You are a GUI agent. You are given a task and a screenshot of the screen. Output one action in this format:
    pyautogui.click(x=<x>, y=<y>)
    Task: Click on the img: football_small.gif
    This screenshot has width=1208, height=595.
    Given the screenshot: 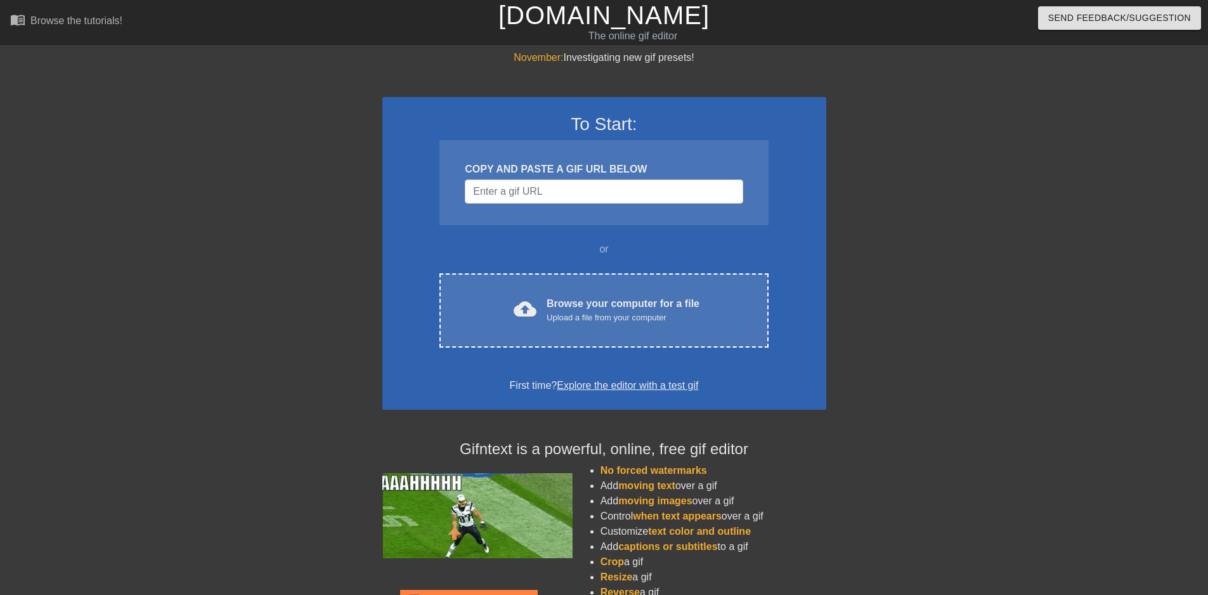 What is the action you would take?
    pyautogui.click(x=477, y=515)
    